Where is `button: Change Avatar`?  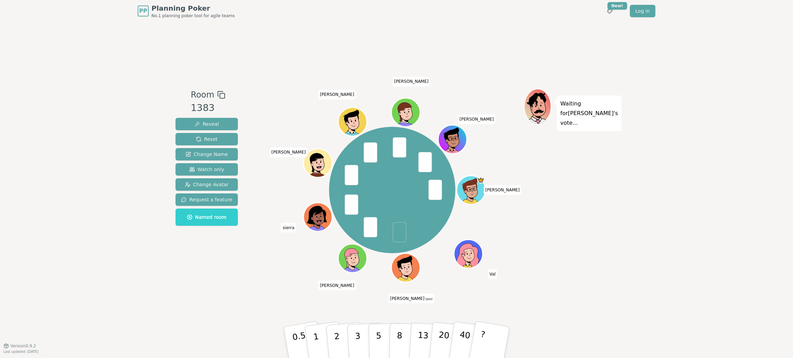 button: Change Avatar is located at coordinates (206, 185).